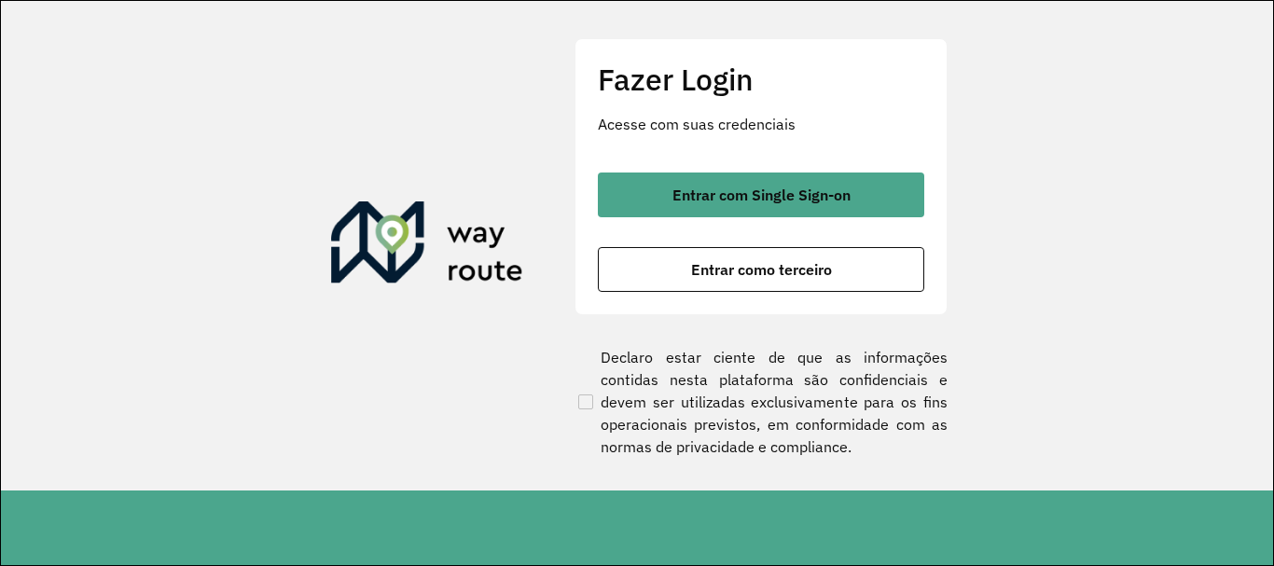 This screenshot has width=1274, height=566. What do you see at coordinates (761, 195) in the screenshot?
I see `span: Entrar com Single Sign-on` at bounding box center [761, 195].